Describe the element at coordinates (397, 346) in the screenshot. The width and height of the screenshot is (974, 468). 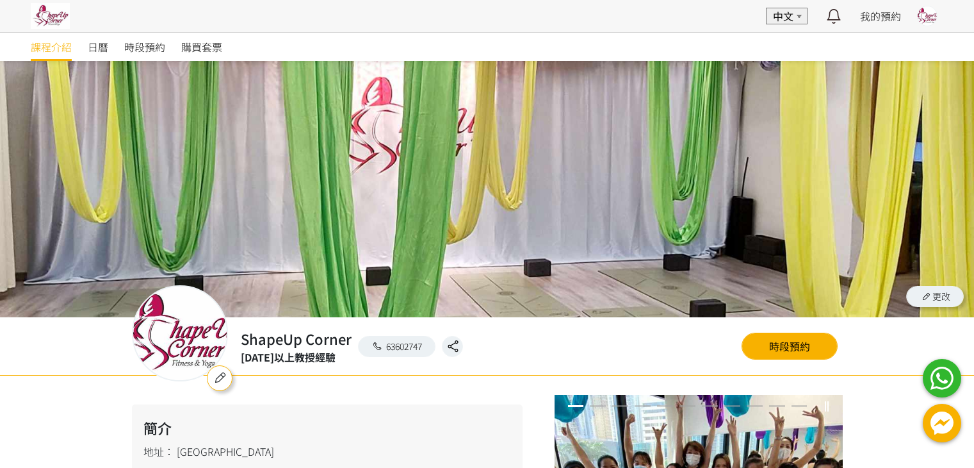
I see `a: 63602747` at that location.